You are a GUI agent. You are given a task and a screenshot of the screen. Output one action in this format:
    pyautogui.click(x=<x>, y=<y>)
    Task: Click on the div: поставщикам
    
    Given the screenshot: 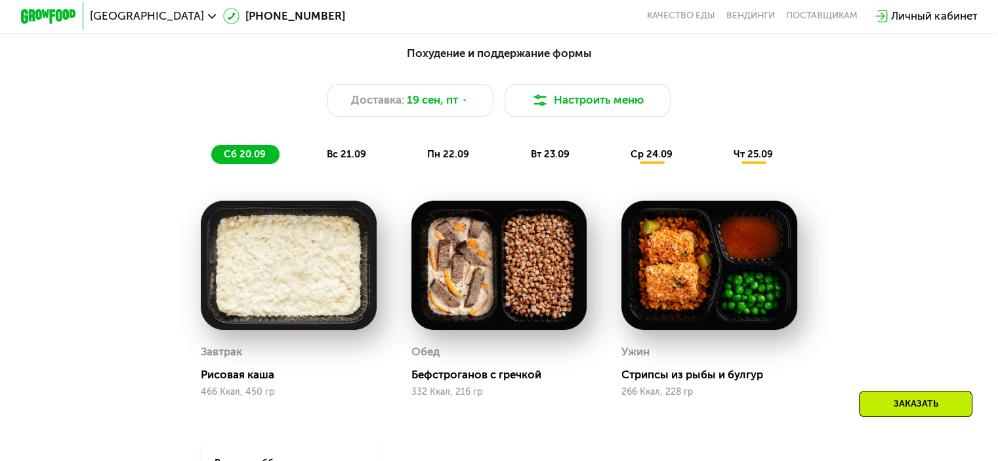 What is the action you would take?
    pyautogui.click(x=821, y=16)
    